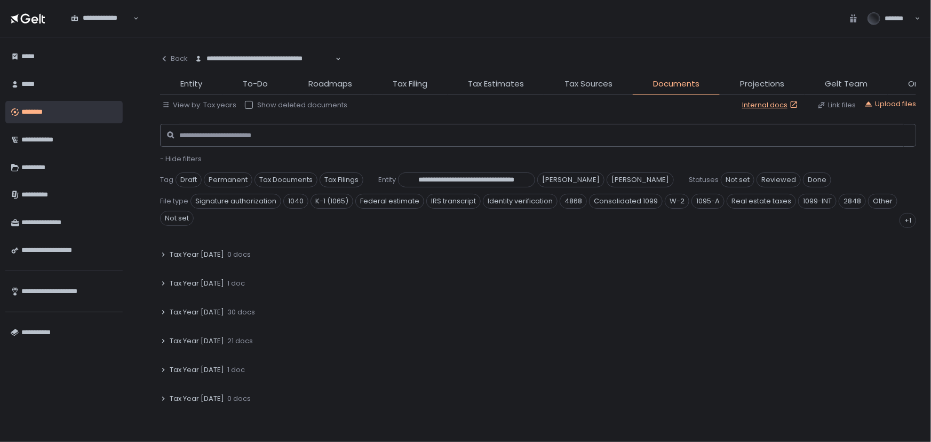  Describe the element at coordinates (454, 201) in the screenshot. I see `span: IRS transcript` at that location.